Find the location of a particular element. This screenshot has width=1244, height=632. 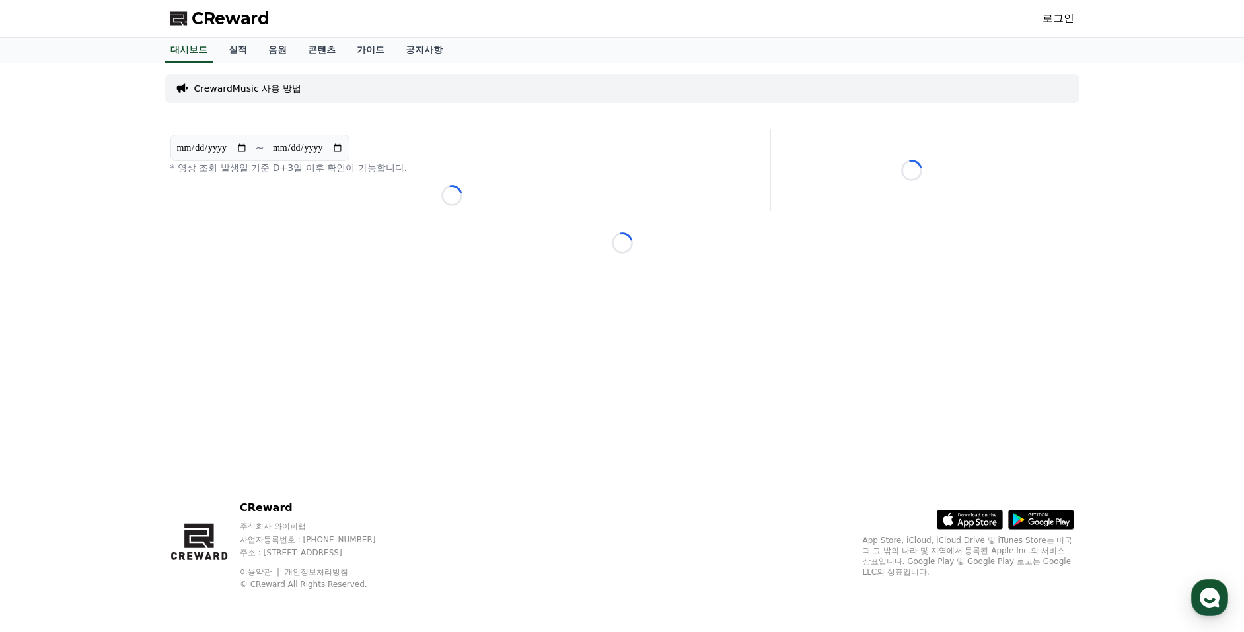

p: App Store, iCloud, iCloud Drive 및 iTunes Store는 미국과 그 밖의 나라 및 지역에서 등록된 Apple Inc.의 서비스 상표입니다. Goo... is located at coordinates (968, 556).